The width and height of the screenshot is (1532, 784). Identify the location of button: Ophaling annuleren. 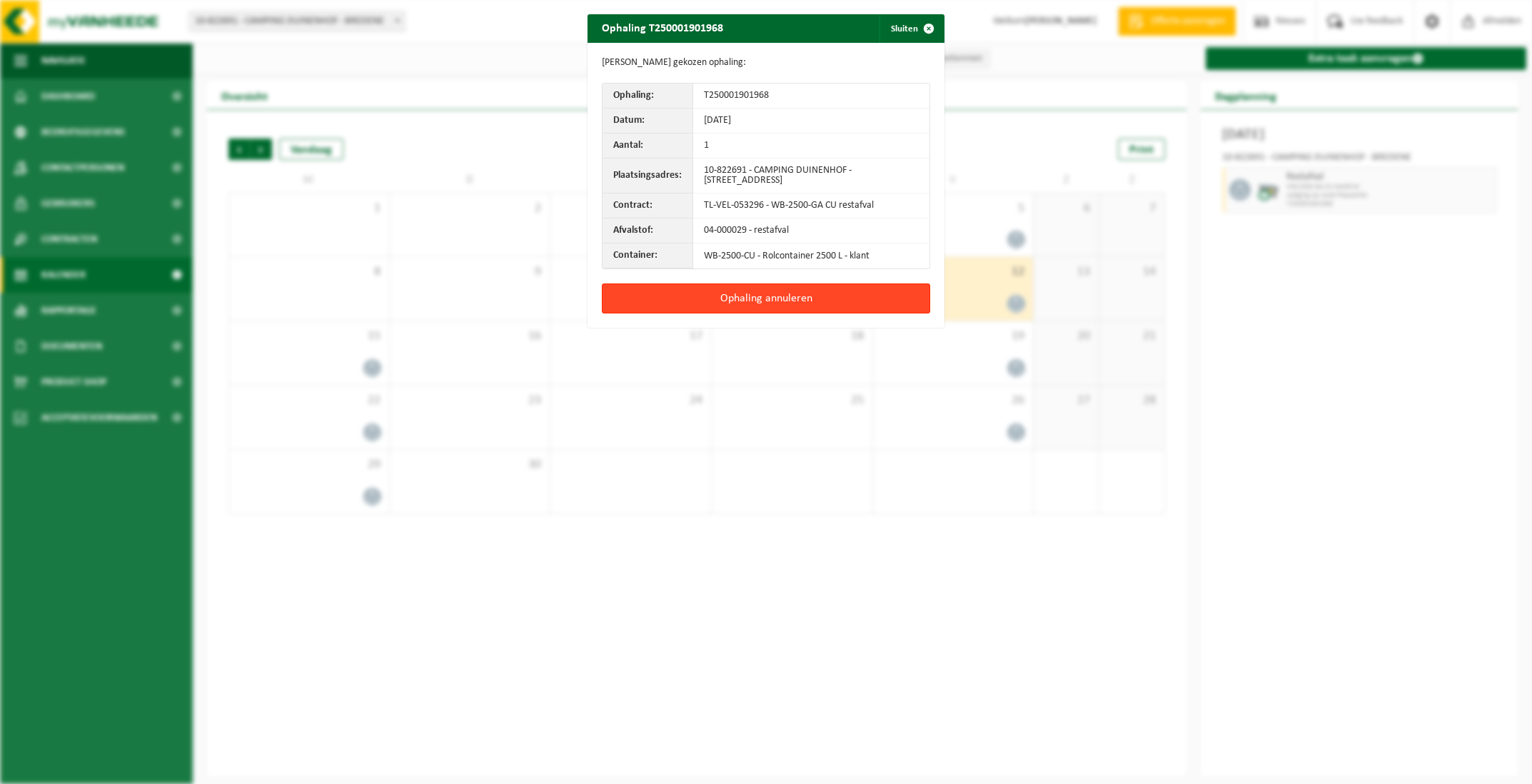
(766, 298).